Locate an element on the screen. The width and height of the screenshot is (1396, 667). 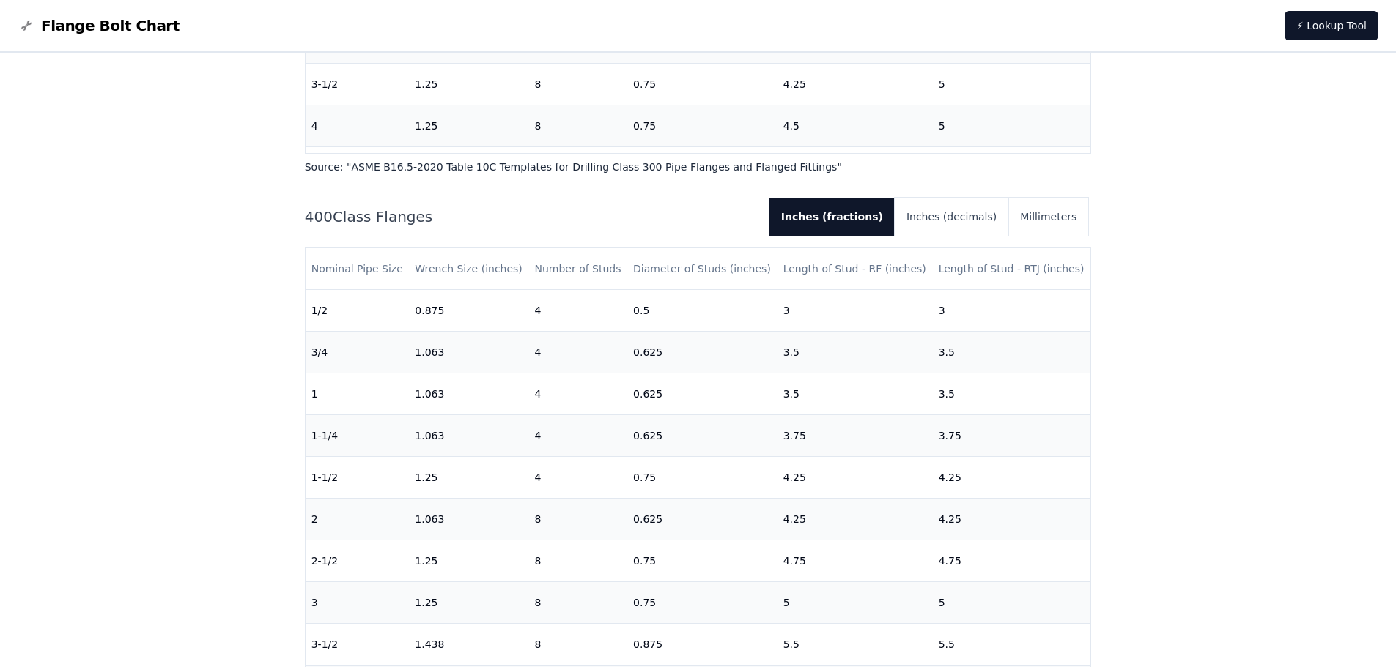
td: 2 is located at coordinates (358, 519).